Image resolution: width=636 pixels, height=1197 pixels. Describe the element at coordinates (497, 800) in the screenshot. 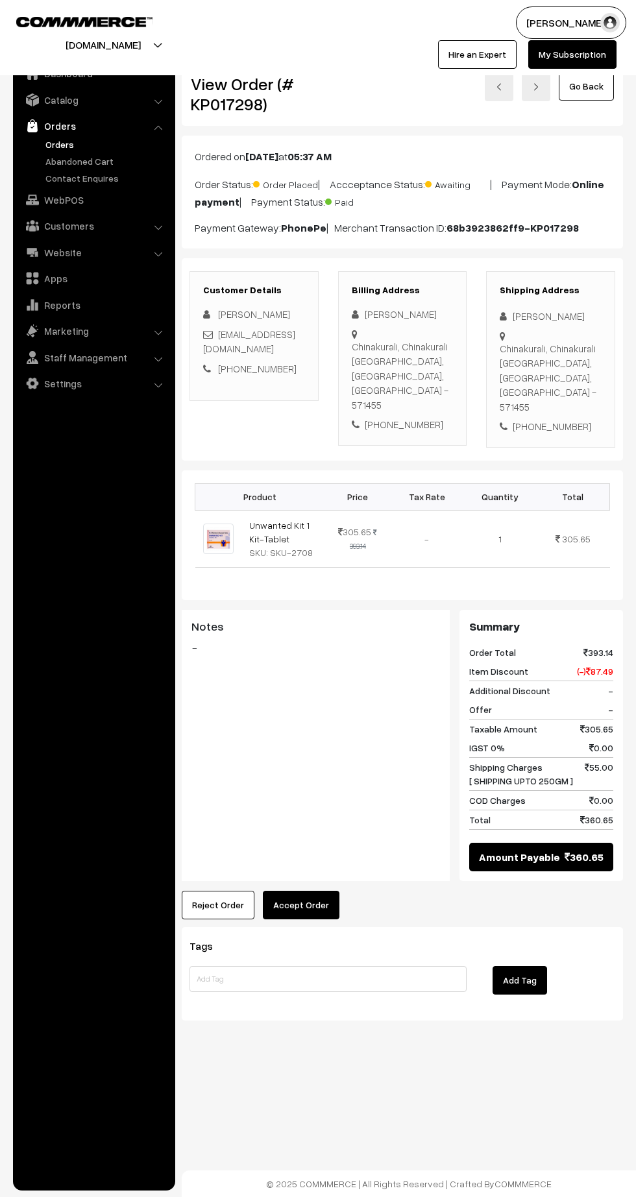

I see `span: COD Charges` at that location.